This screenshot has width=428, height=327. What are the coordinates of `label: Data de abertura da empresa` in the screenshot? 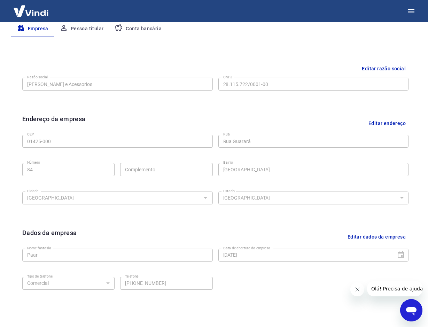 It's located at (247, 248).